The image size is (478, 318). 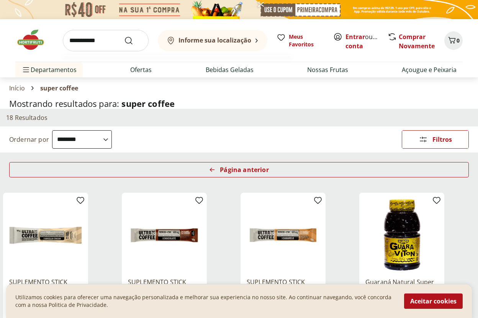 What do you see at coordinates (29, 139) in the screenshot?
I see `label: Ordernar por` at bounding box center [29, 139].